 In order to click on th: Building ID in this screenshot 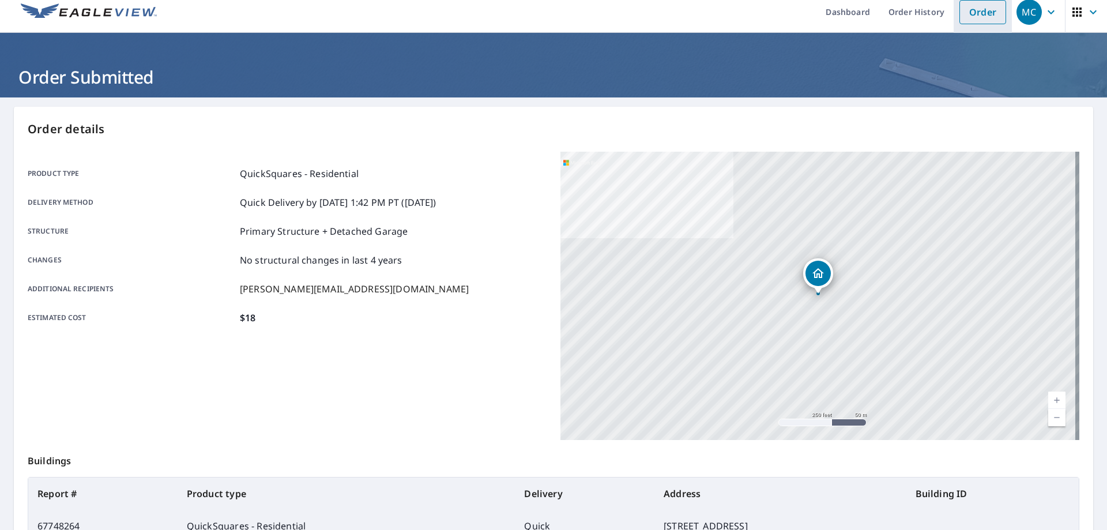, I will do `click(993, 494)`.